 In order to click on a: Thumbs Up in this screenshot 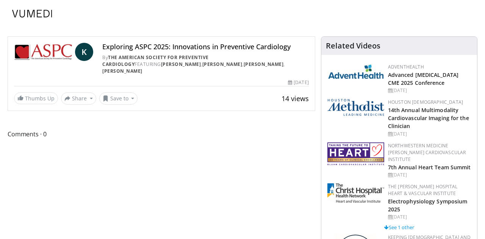, I will do `click(36, 98)`.